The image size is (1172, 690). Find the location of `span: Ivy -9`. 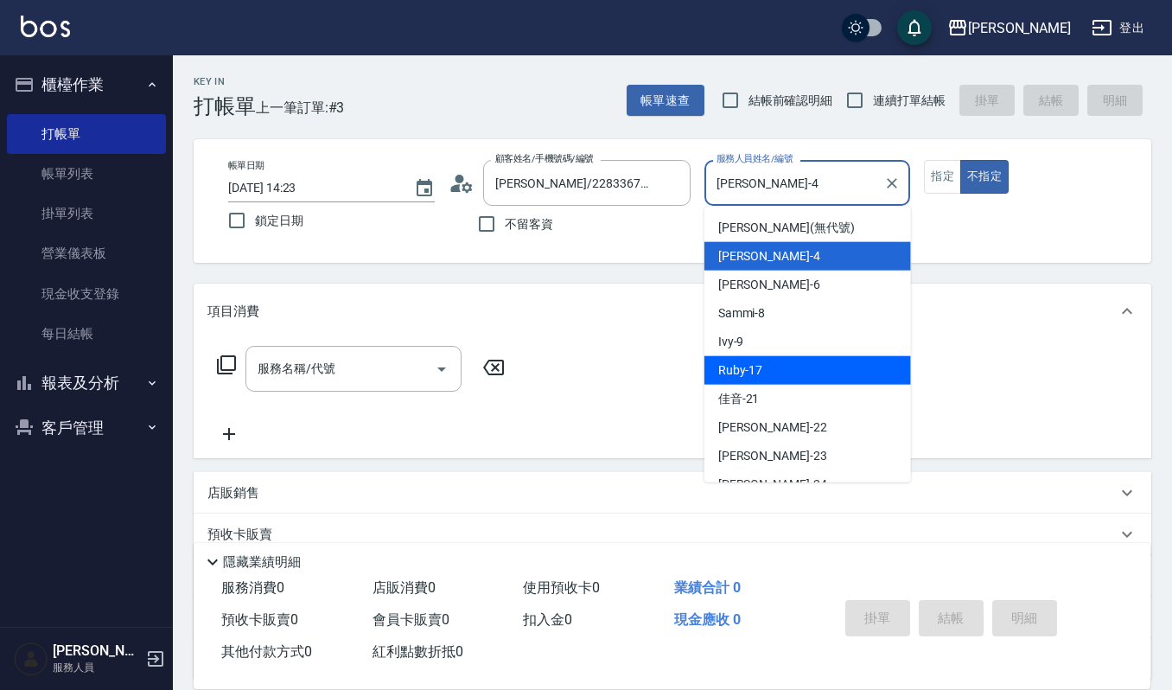

span: Ivy -9 is located at coordinates (731, 341).